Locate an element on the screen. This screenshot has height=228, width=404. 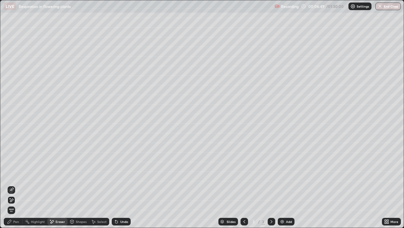
div: Eraser is located at coordinates (60, 221).